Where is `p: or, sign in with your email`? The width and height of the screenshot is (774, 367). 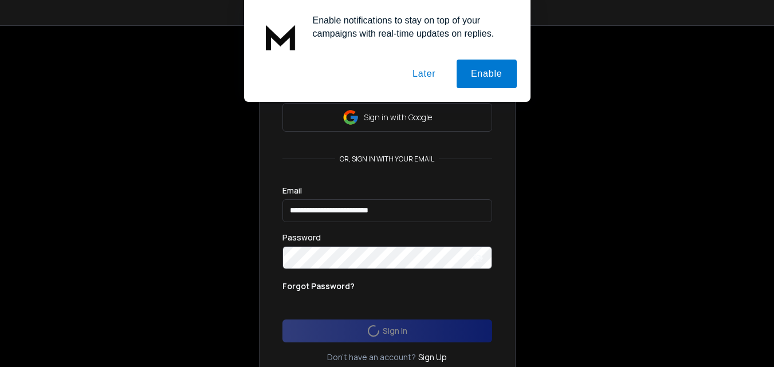 p: or, sign in with your email is located at coordinates (387, 159).